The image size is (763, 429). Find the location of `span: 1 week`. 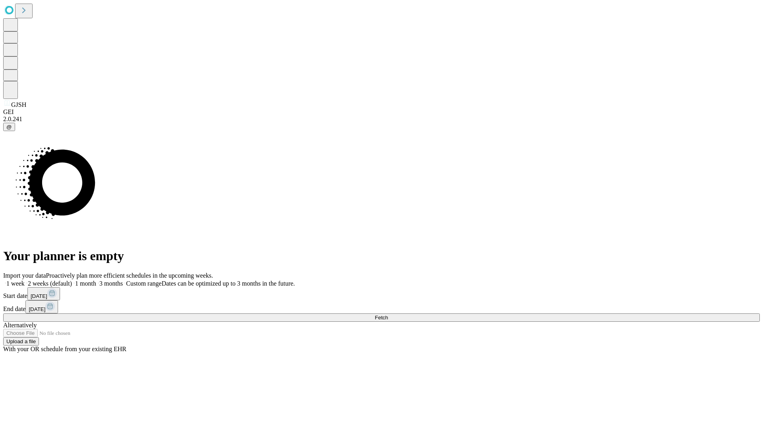

span: 1 week is located at coordinates (15, 283).